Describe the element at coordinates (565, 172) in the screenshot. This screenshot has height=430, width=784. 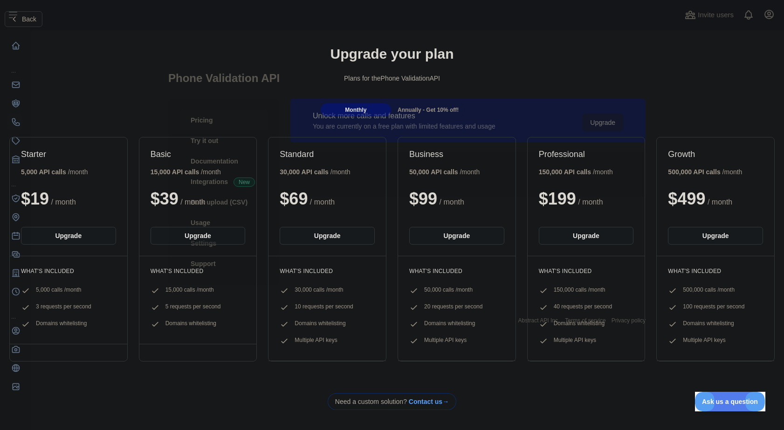
I see `b: 150,000 API calls` at that location.